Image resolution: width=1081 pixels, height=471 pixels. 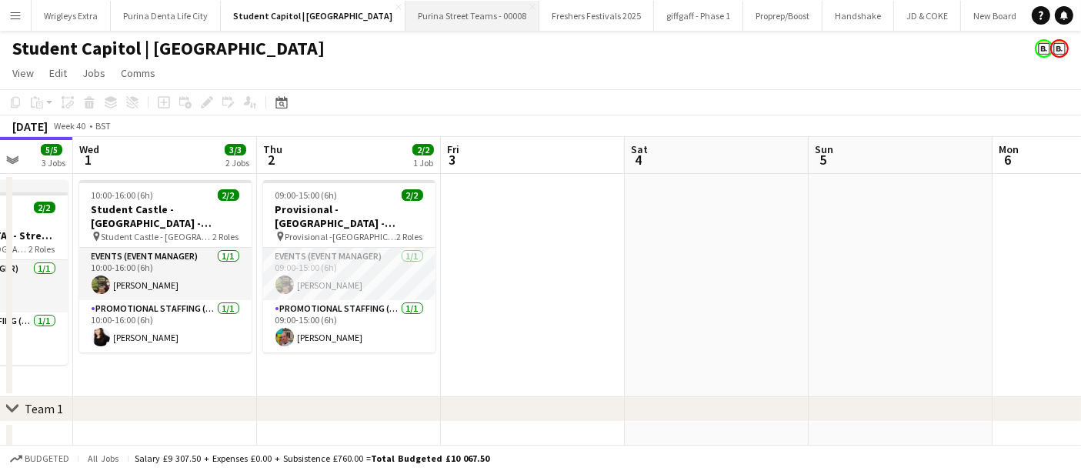 What do you see at coordinates (94, 73) in the screenshot?
I see `span: Jobs` at bounding box center [94, 73].